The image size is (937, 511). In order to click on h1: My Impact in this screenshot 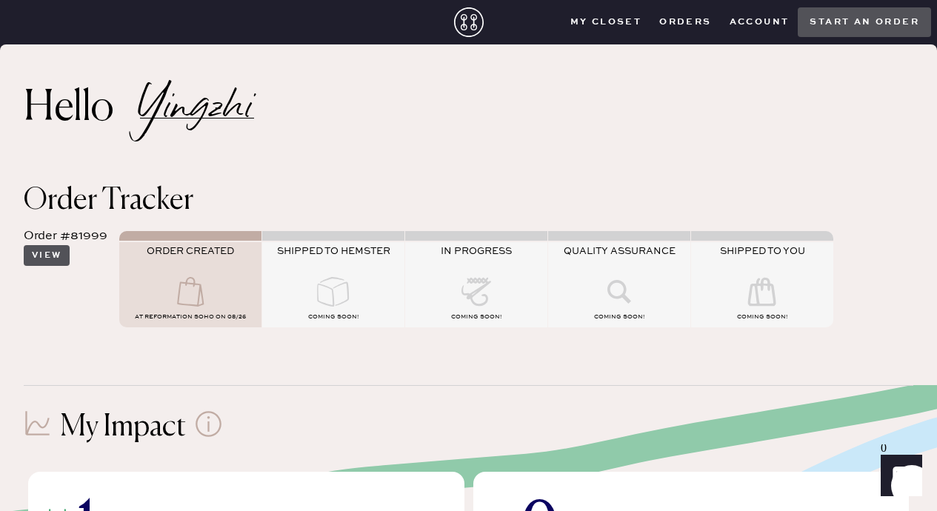, I will do `click(123, 427)`.